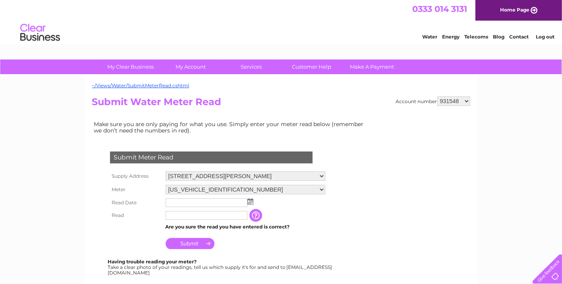 The image size is (562, 284). What do you see at coordinates (136, 216) in the screenshot?
I see `th: Read` at bounding box center [136, 216].